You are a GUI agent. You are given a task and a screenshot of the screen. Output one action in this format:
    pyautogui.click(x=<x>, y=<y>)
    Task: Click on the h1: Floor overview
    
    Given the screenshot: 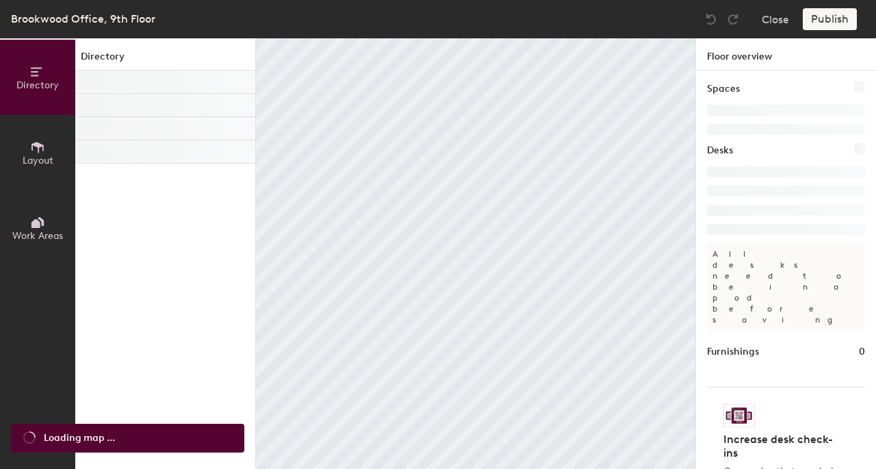 What is the action you would take?
    pyautogui.click(x=785, y=54)
    